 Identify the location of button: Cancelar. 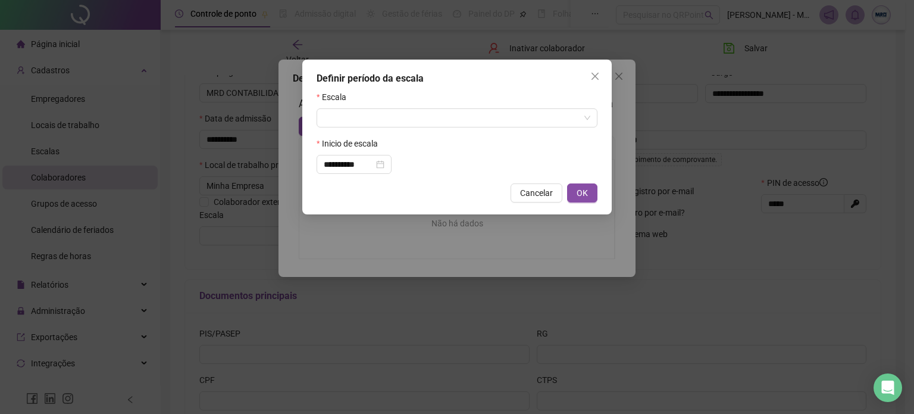
(536, 193).